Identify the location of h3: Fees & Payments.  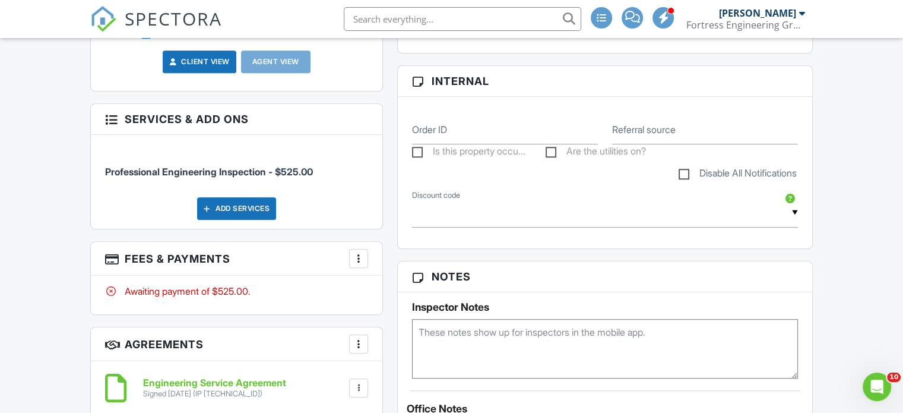
(236, 258).